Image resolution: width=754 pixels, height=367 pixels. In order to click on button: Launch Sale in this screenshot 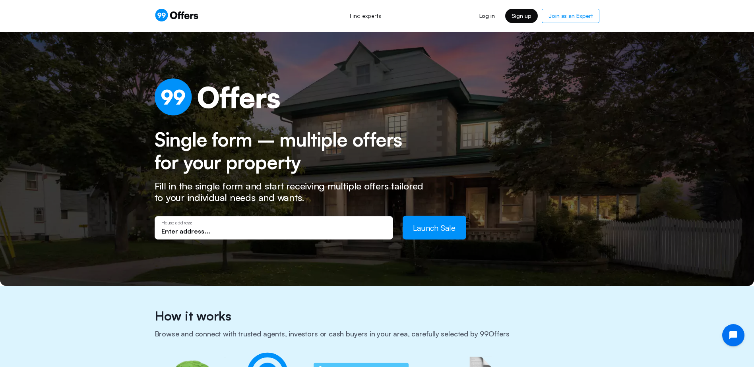, I will do `click(435, 228)`.